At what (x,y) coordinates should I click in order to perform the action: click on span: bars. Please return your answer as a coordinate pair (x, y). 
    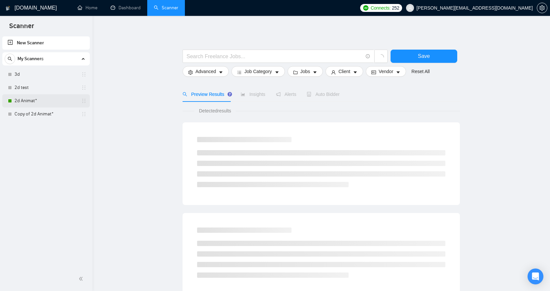
    Looking at the image, I should click on (239, 72).